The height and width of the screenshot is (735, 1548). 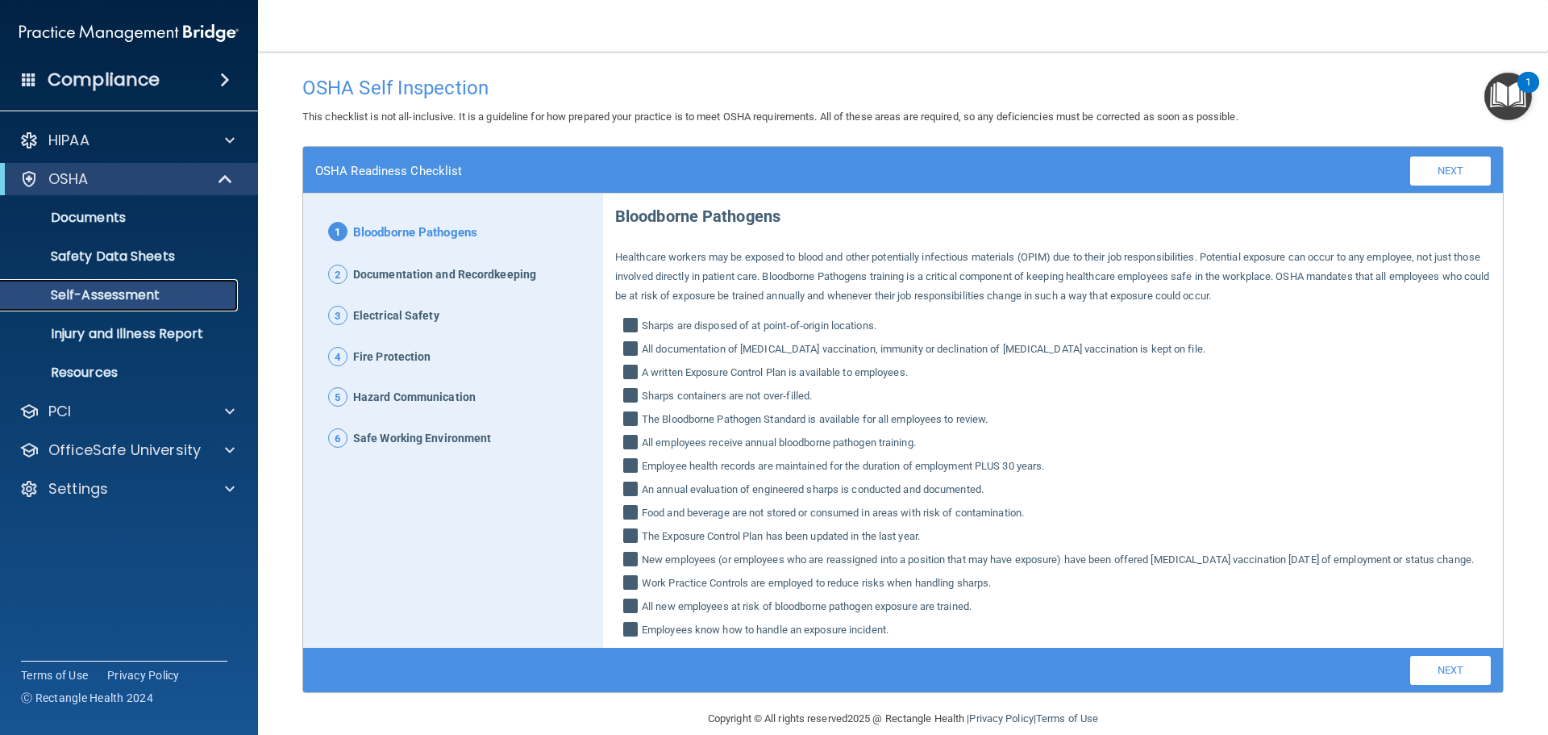 What do you see at coordinates (120, 256) in the screenshot?
I see `p: Safety Data Sheets` at bounding box center [120, 256].